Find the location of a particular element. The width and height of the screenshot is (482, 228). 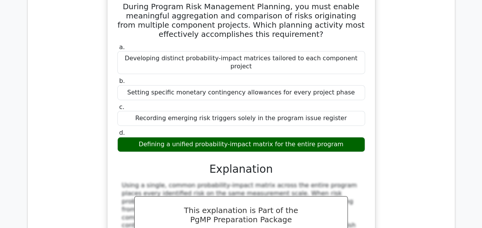

span: a. is located at coordinates (122, 47).